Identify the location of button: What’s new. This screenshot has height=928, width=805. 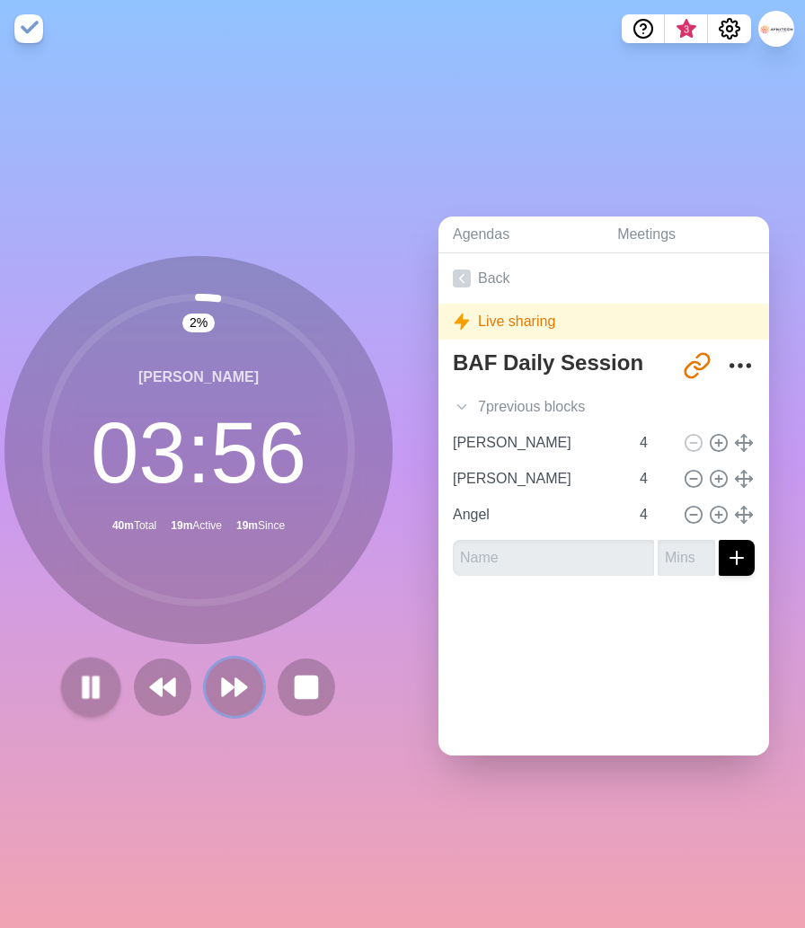
(686, 29).